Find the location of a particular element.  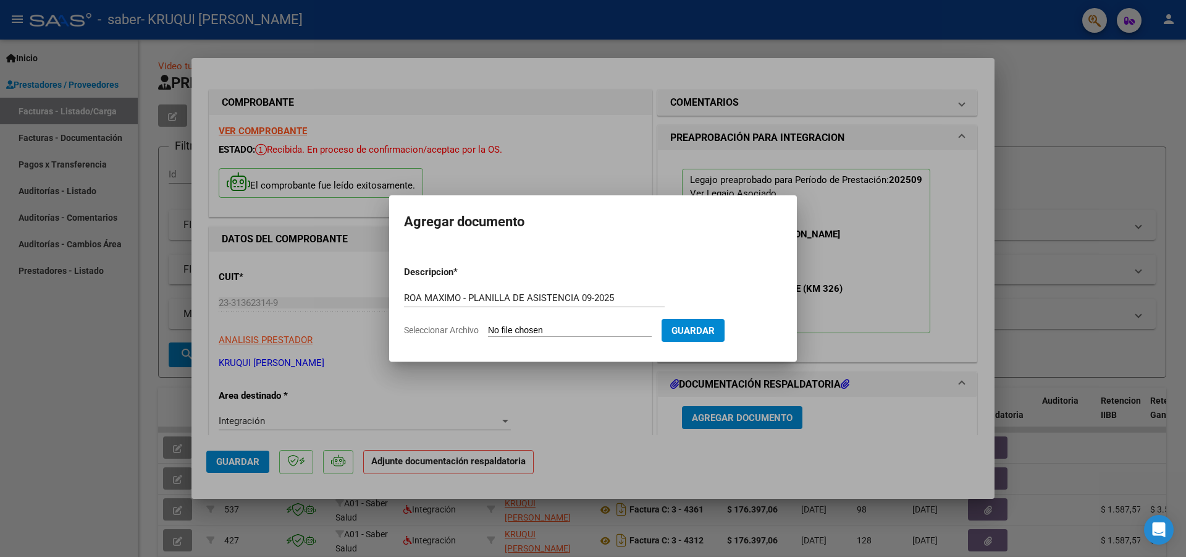

h2: Agregar documento is located at coordinates (593, 222).